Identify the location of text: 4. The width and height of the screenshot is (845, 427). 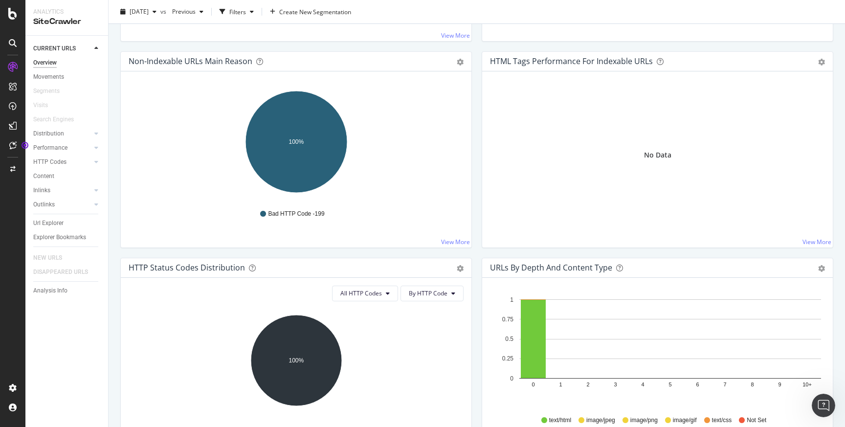
(642, 384).